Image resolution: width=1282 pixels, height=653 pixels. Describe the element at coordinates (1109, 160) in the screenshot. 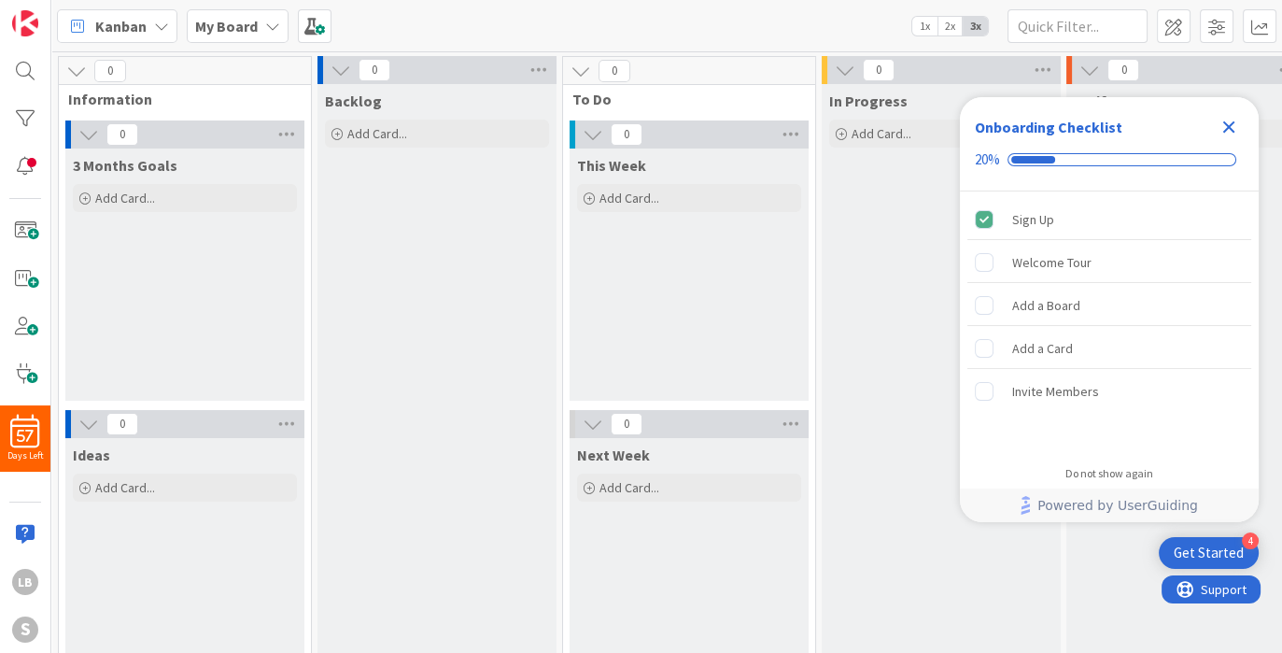

I see `div: Checklist progress: 20%` at that location.